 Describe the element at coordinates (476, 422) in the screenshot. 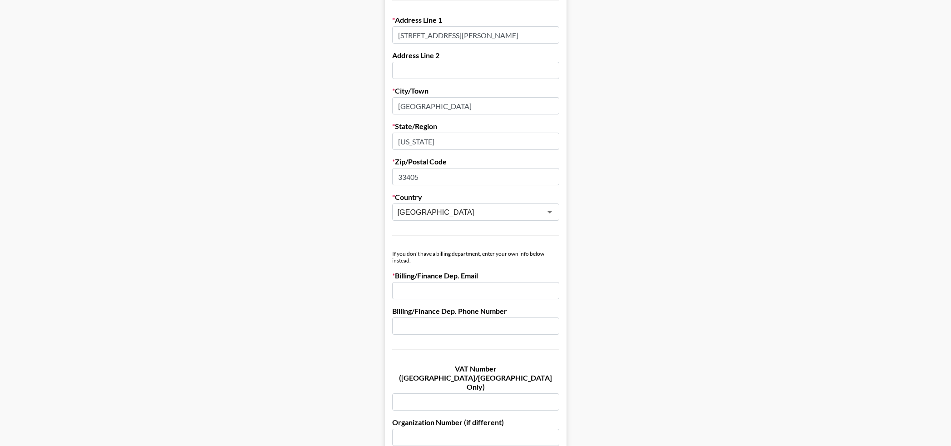

I see `label: Organization Number (if different)` at that location.